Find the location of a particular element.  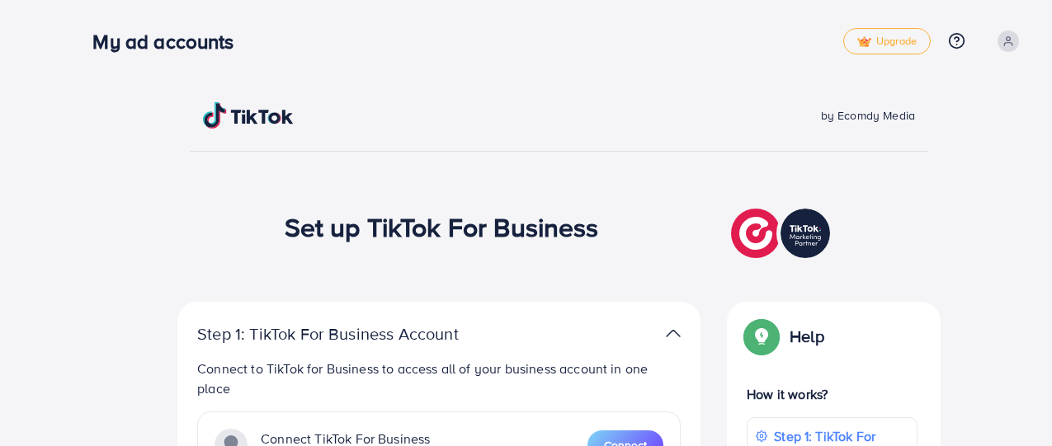

h1: Set up TikTok For Business is located at coordinates (441, 227).